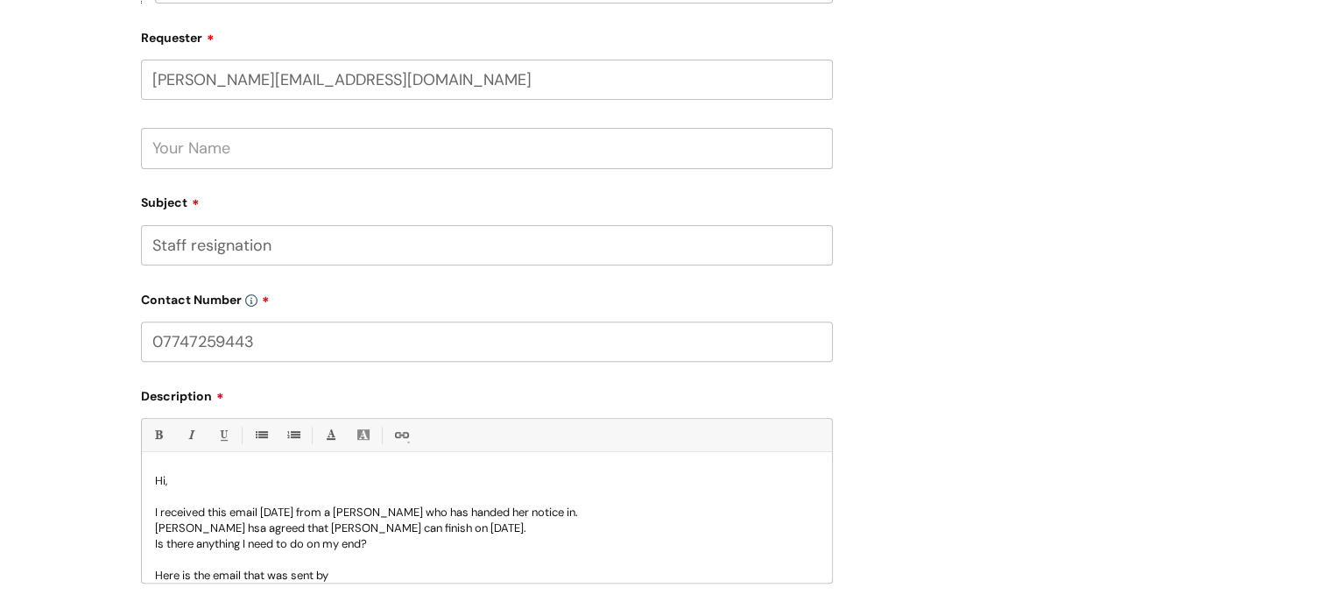 The height and width of the screenshot is (616, 1332). I want to click on a: • Unordered List (Ctrl-Shift-7), so click(260, 434).